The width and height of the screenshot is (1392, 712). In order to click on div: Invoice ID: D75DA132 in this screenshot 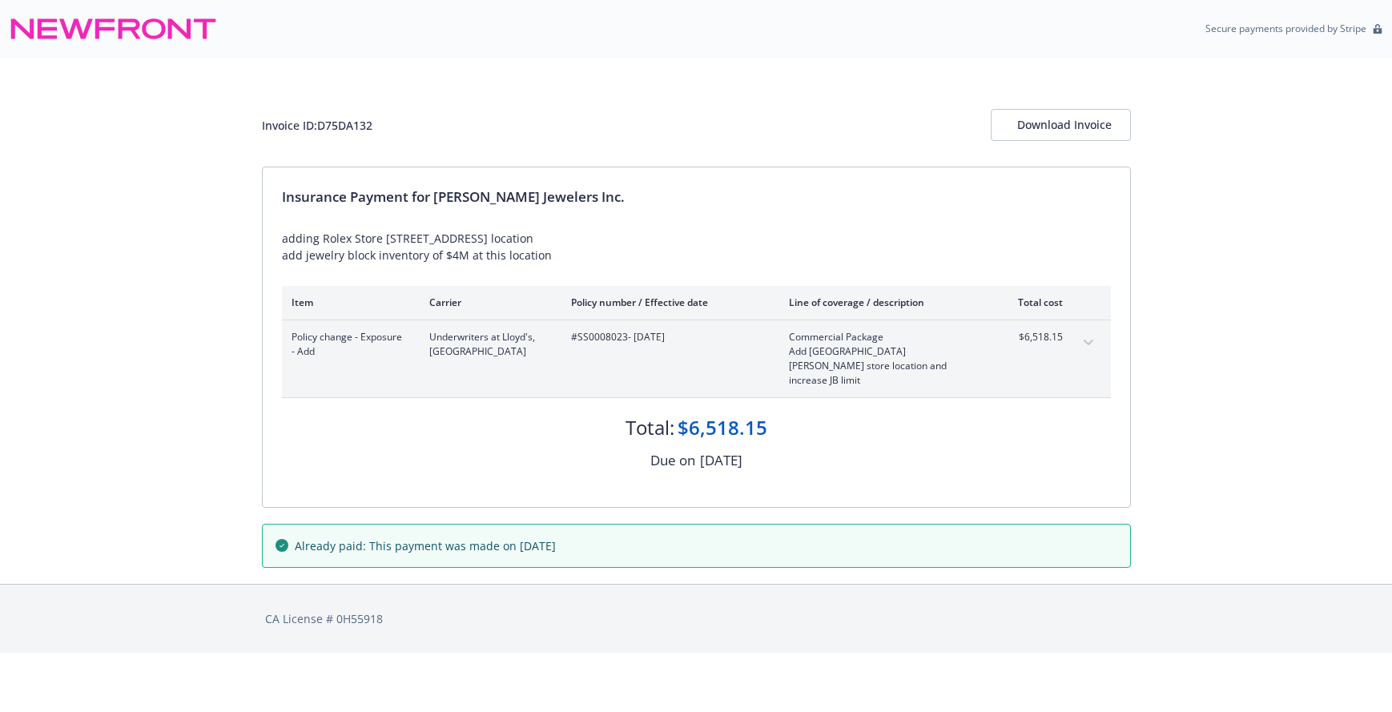, I will do `click(317, 125)`.